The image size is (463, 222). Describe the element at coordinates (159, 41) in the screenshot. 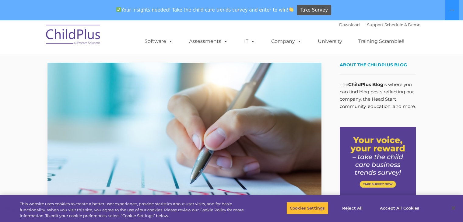

I see `a: Software` at that location.